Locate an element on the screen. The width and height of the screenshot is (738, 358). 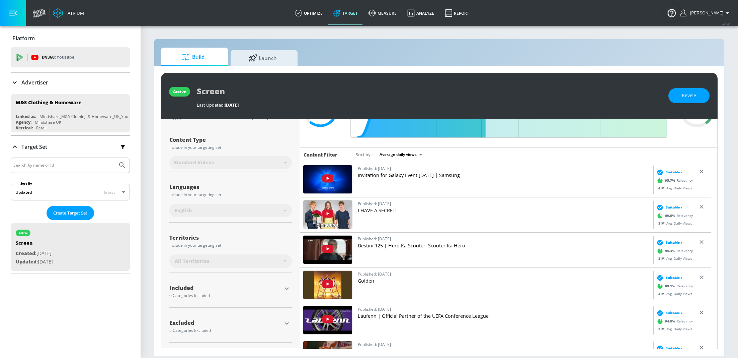
p: Advertiser is located at coordinates (35, 82).